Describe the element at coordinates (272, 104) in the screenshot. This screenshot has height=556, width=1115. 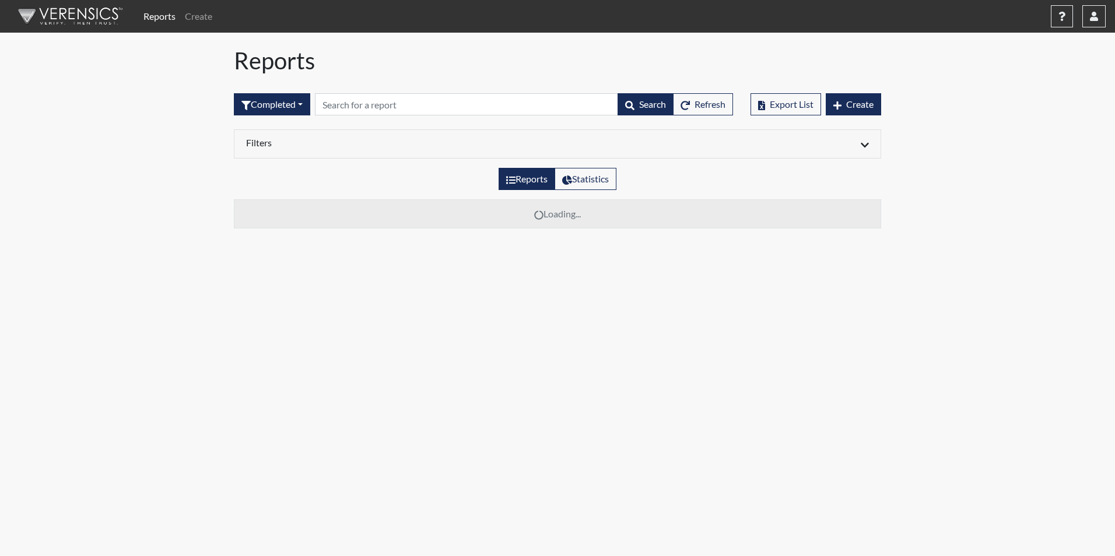
I see `button: Completed` at that location.